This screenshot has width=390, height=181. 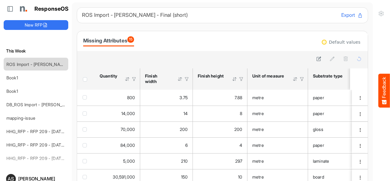 I want to click on td: 14000 is template cell Column Header httpsnorthellcomontologiesmapping-rulesorderhasquantity, so click(x=117, y=113).